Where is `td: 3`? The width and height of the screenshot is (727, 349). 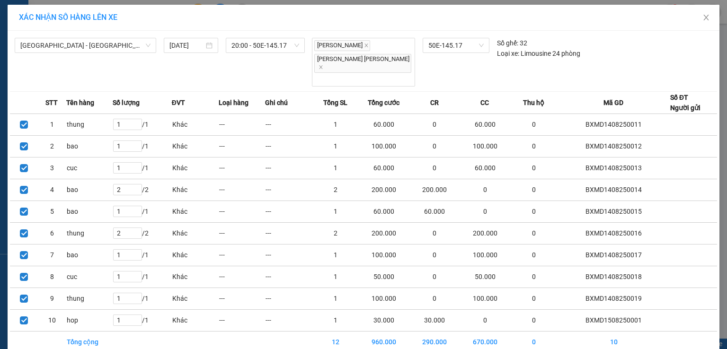
td: 3 is located at coordinates (52, 168).